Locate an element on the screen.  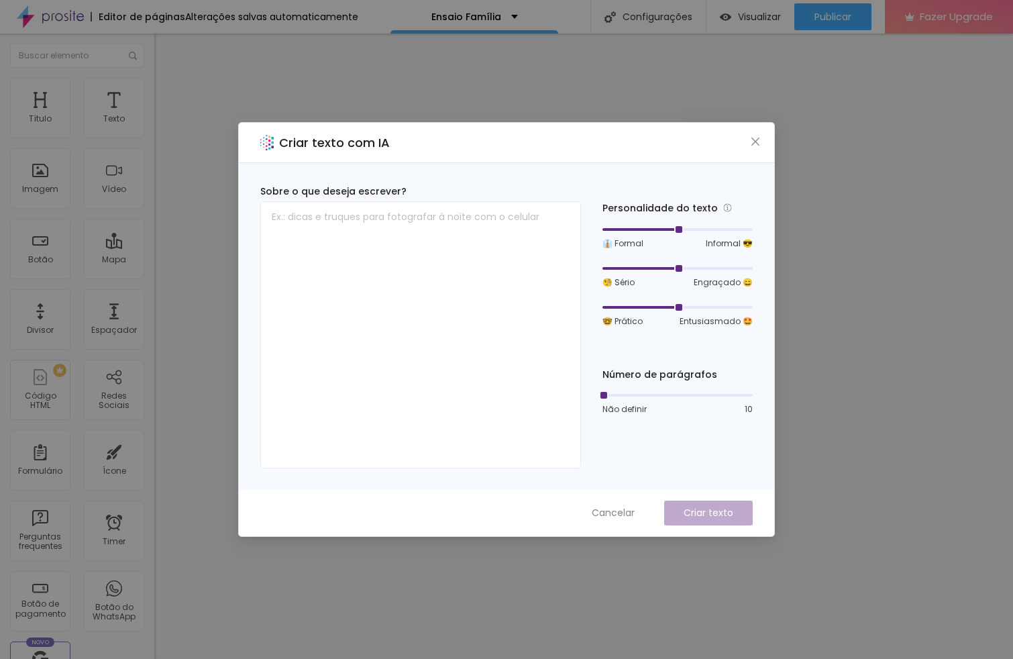
div: Texto is located at coordinates (114, 119).